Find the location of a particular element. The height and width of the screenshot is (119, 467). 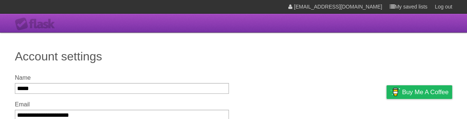

img: Buy me a coffee is located at coordinates (395, 92).